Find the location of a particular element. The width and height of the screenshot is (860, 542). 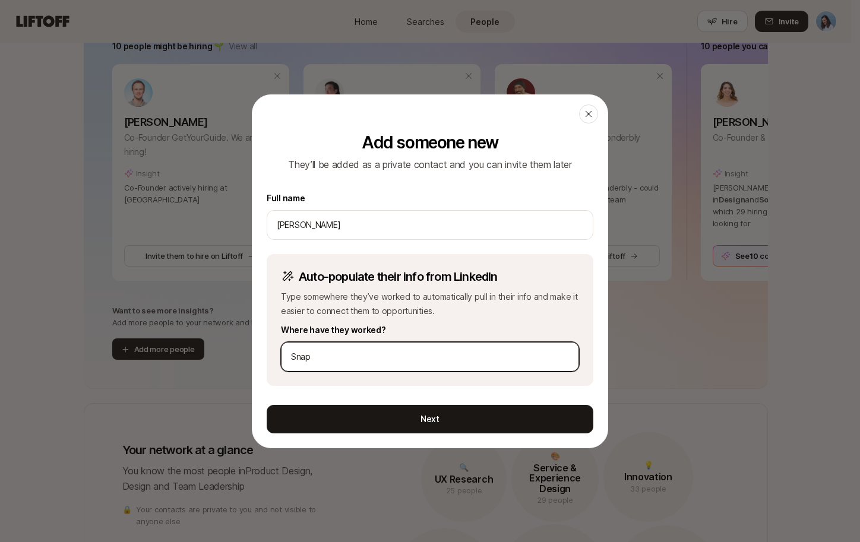

label: Where have they worked? is located at coordinates (430, 330).